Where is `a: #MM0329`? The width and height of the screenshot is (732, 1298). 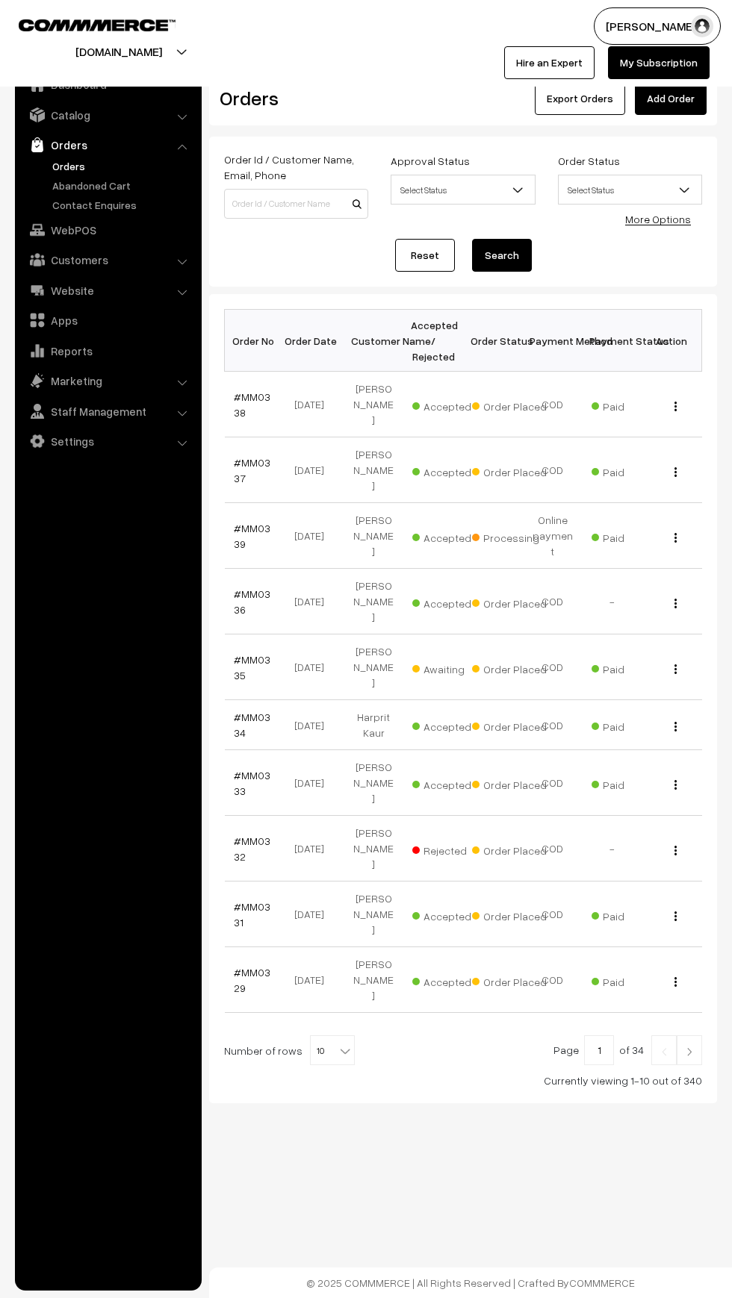 a: #MM0329 is located at coordinates (252, 980).